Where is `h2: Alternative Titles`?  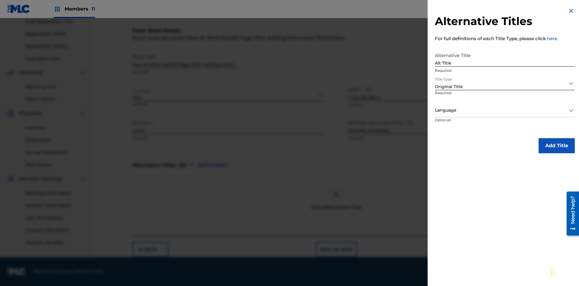 h2: Alternative Titles is located at coordinates (505, 21).